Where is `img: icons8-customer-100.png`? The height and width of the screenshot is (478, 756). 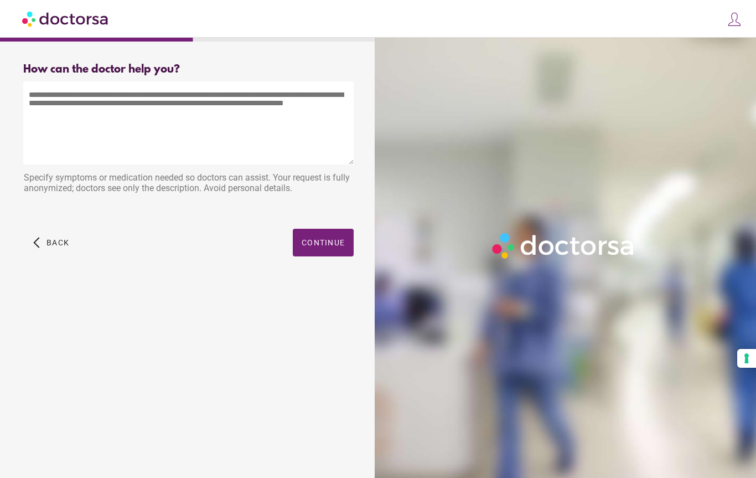
img: icons8-customer-100.png is located at coordinates (735, 19).